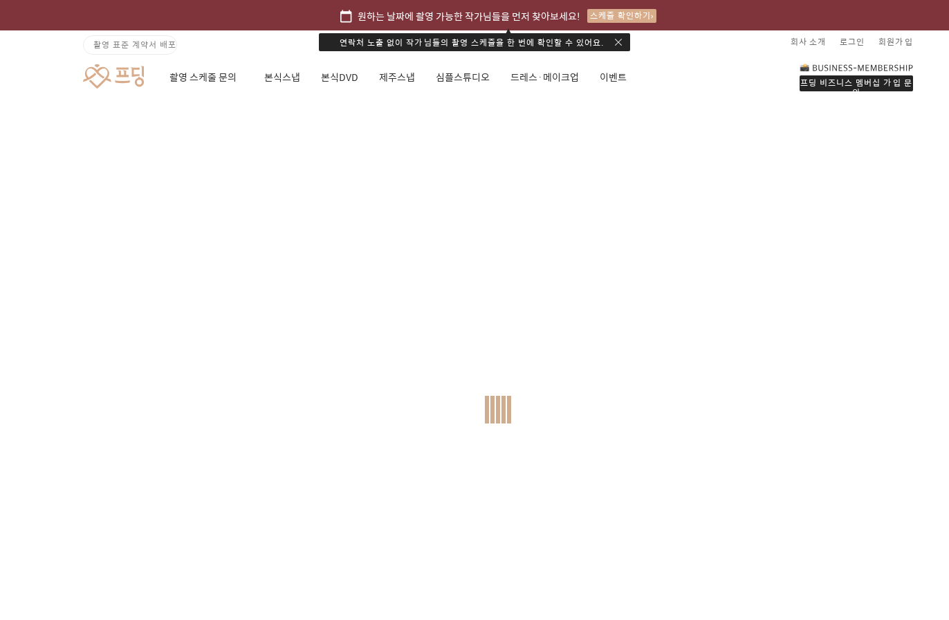 This screenshot has height=620, width=949. I want to click on a: 프딩 비즈니스 멤버십 가입 문의, so click(856, 77).